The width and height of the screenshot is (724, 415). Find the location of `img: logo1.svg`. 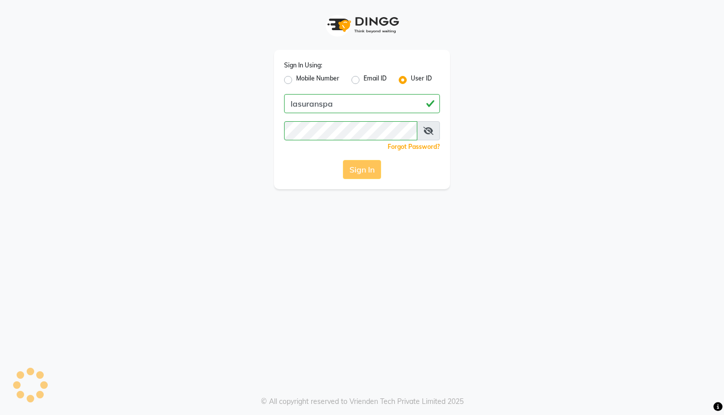

img: logo1.svg is located at coordinates (362, 25).